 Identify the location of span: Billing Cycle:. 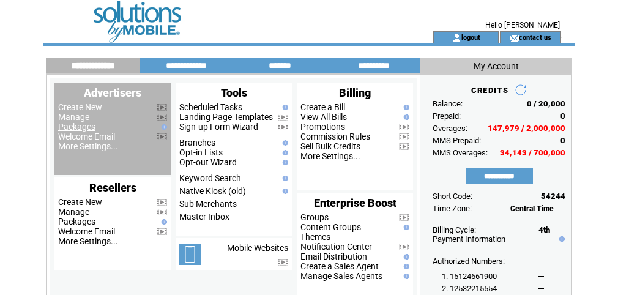
(454, 229).